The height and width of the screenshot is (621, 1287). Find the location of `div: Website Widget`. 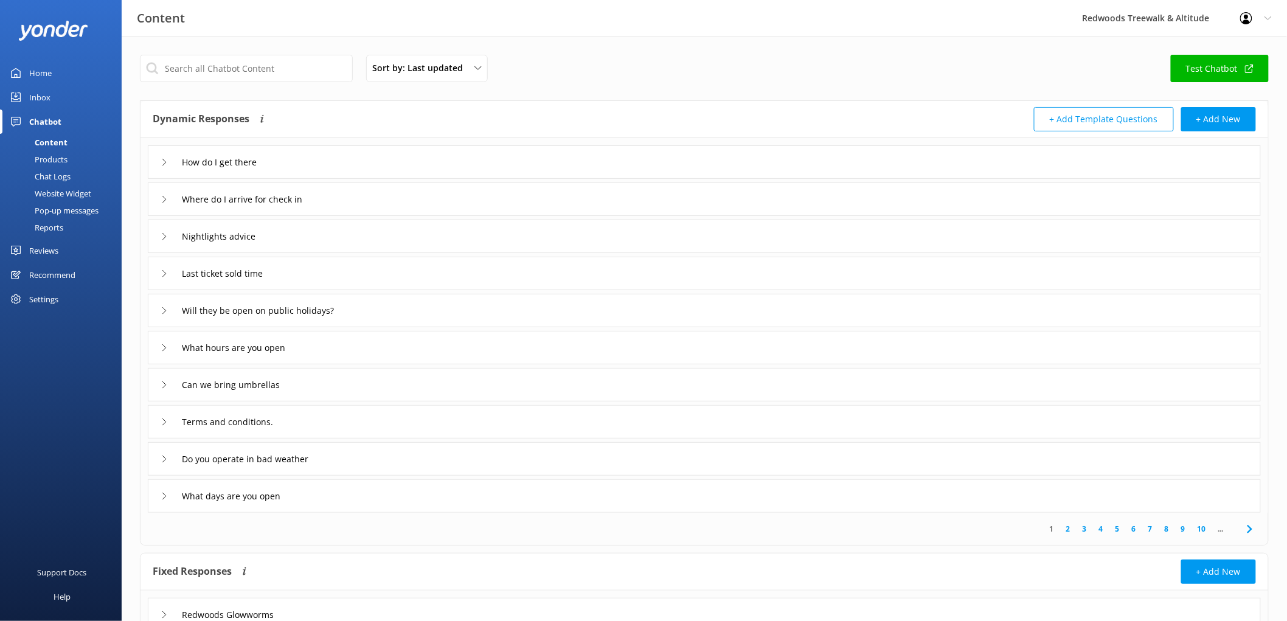

div: Website Widget is located at coordinates (49, 193).